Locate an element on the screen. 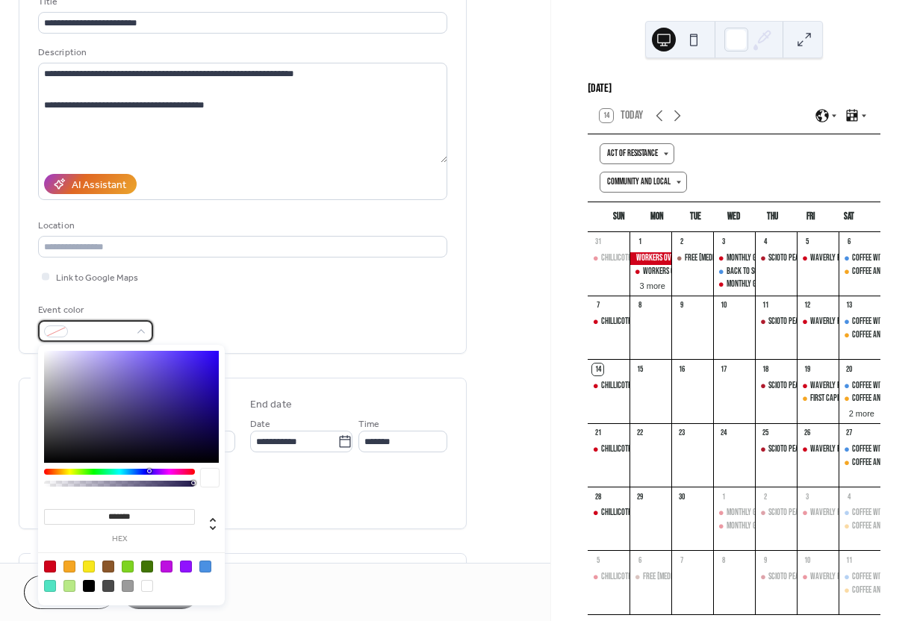 Image resolution: width=917 pixels, height=621 pixels. div: 7 is located at coordinates (597, 305).